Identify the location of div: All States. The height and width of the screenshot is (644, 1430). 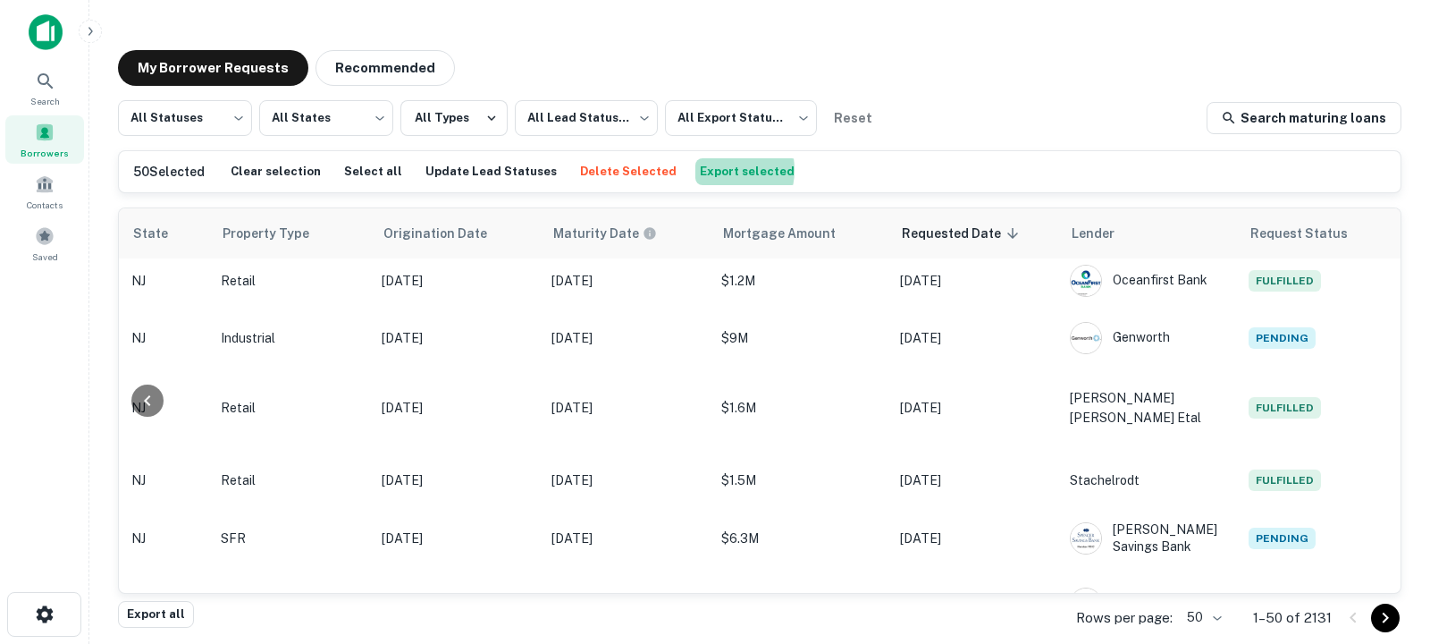
(326, 118).